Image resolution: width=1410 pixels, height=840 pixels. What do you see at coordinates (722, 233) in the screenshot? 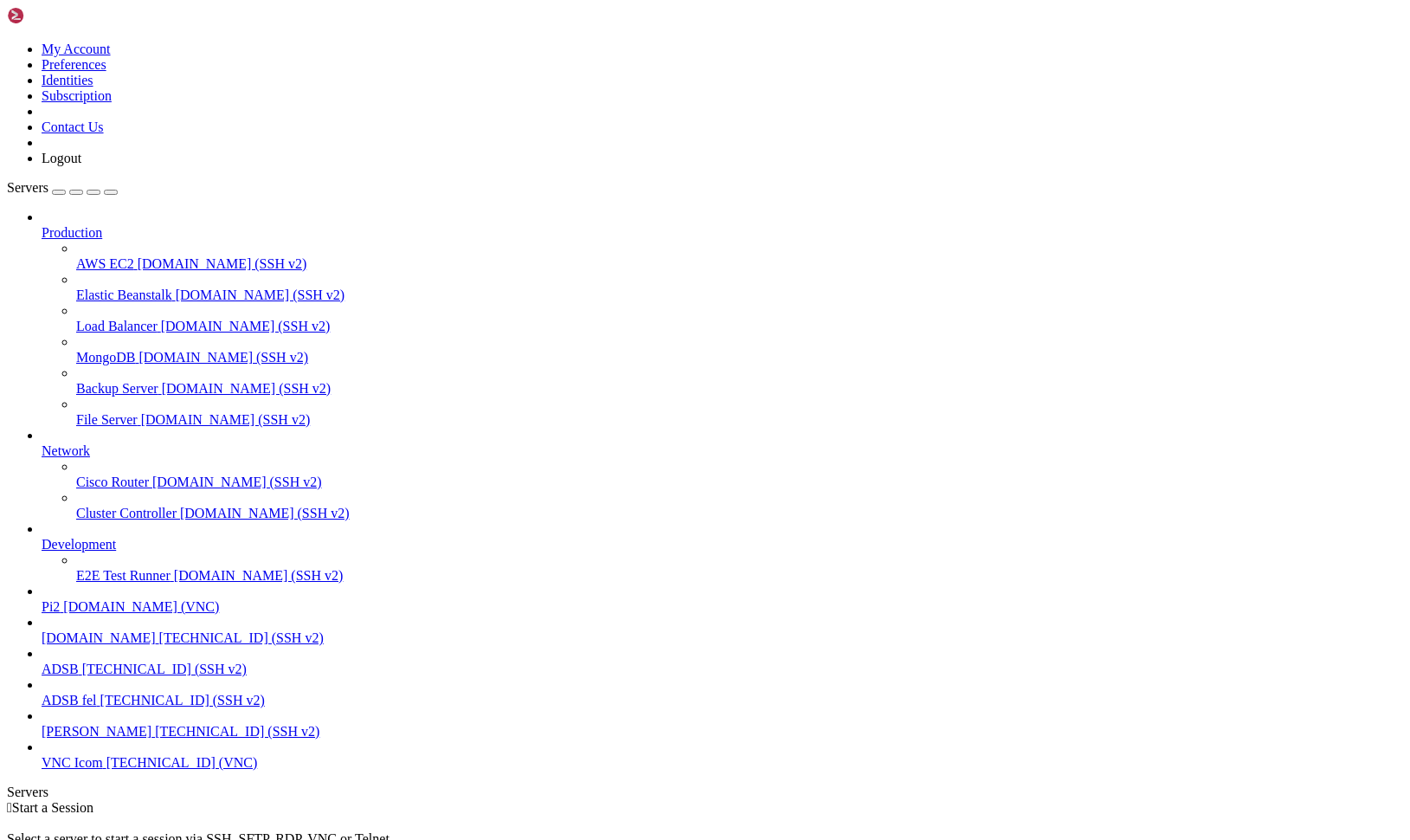
I see `a: Production` at bounding box center [722, 233].